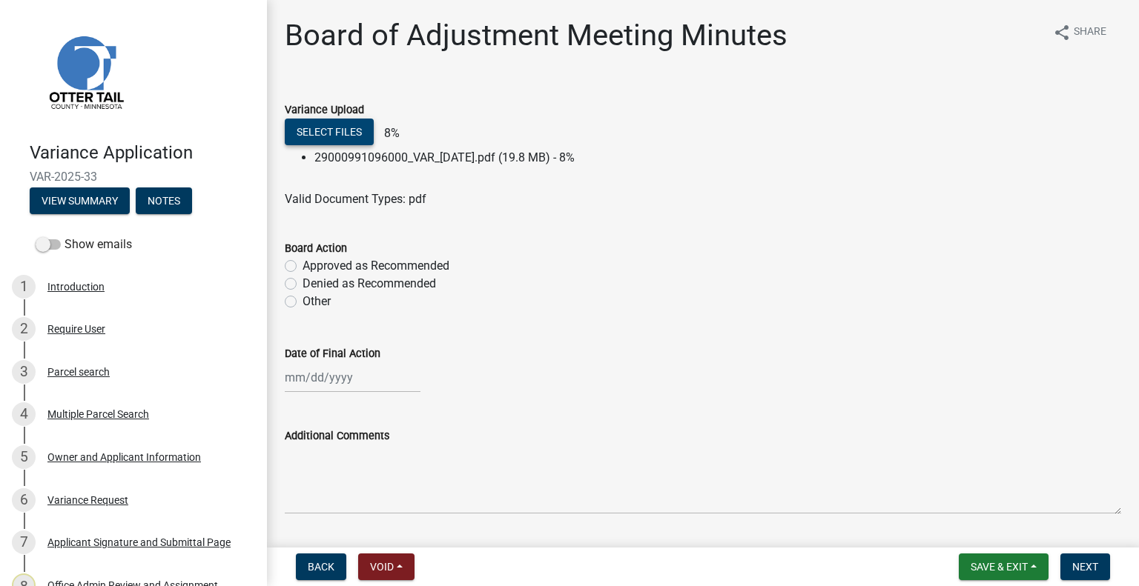 This screenshot has width=1139, height=586. What do you see at coordinates (79, 202) in the screenshot?
I see `wm-modal-confirm: Summary` at bounding box center [79, 202].